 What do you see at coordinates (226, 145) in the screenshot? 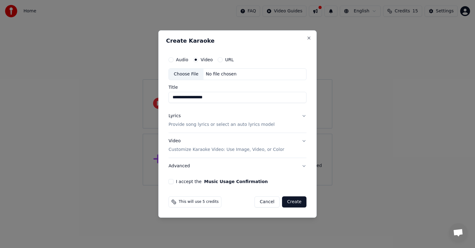
I see `div: Video` at bounding box center [226, 145].